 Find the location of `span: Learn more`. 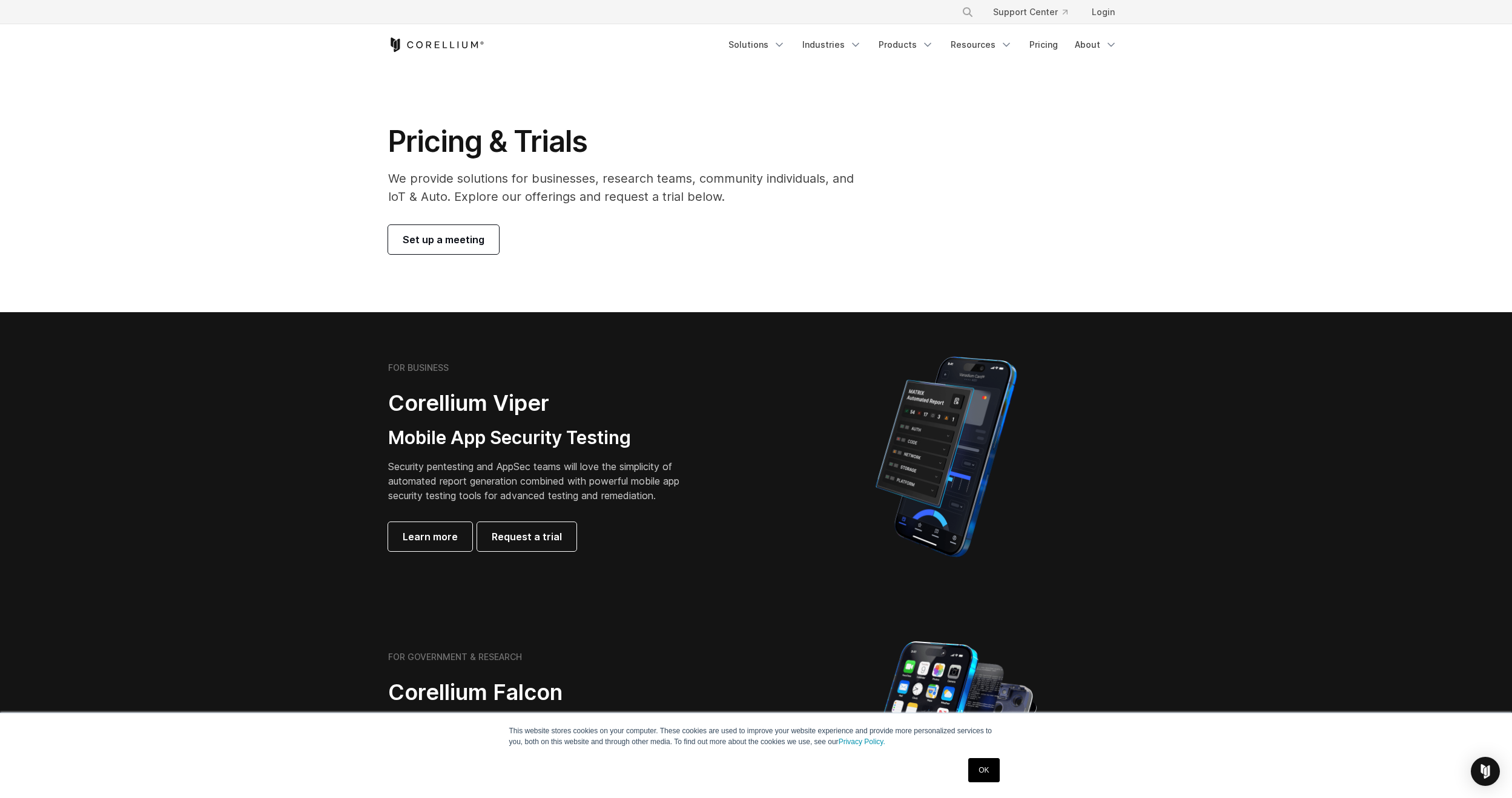

span: Learn more is located at coordinates (430, 537).